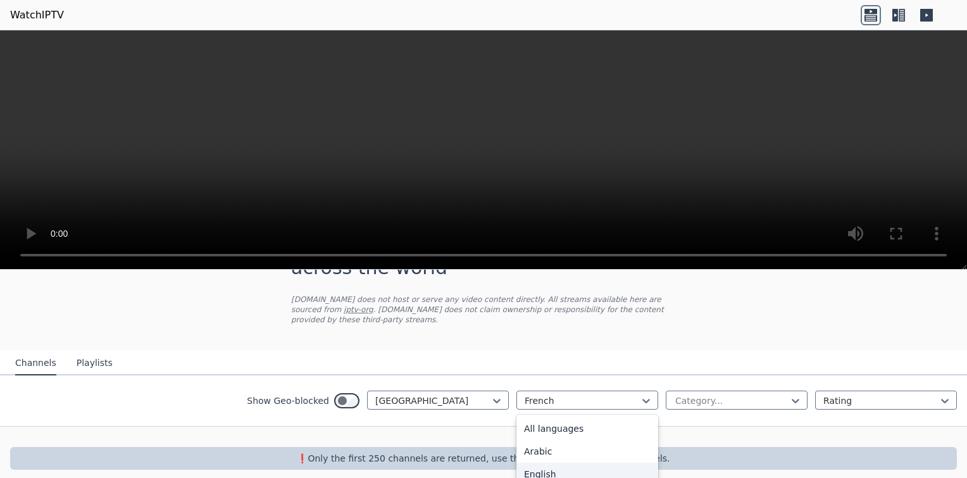 The height and width of the screenshot is (478, 967). What do you see at coordinates (35, 363) in the screenshot?
I see `button: Channels` at bounding box center [35, 363].